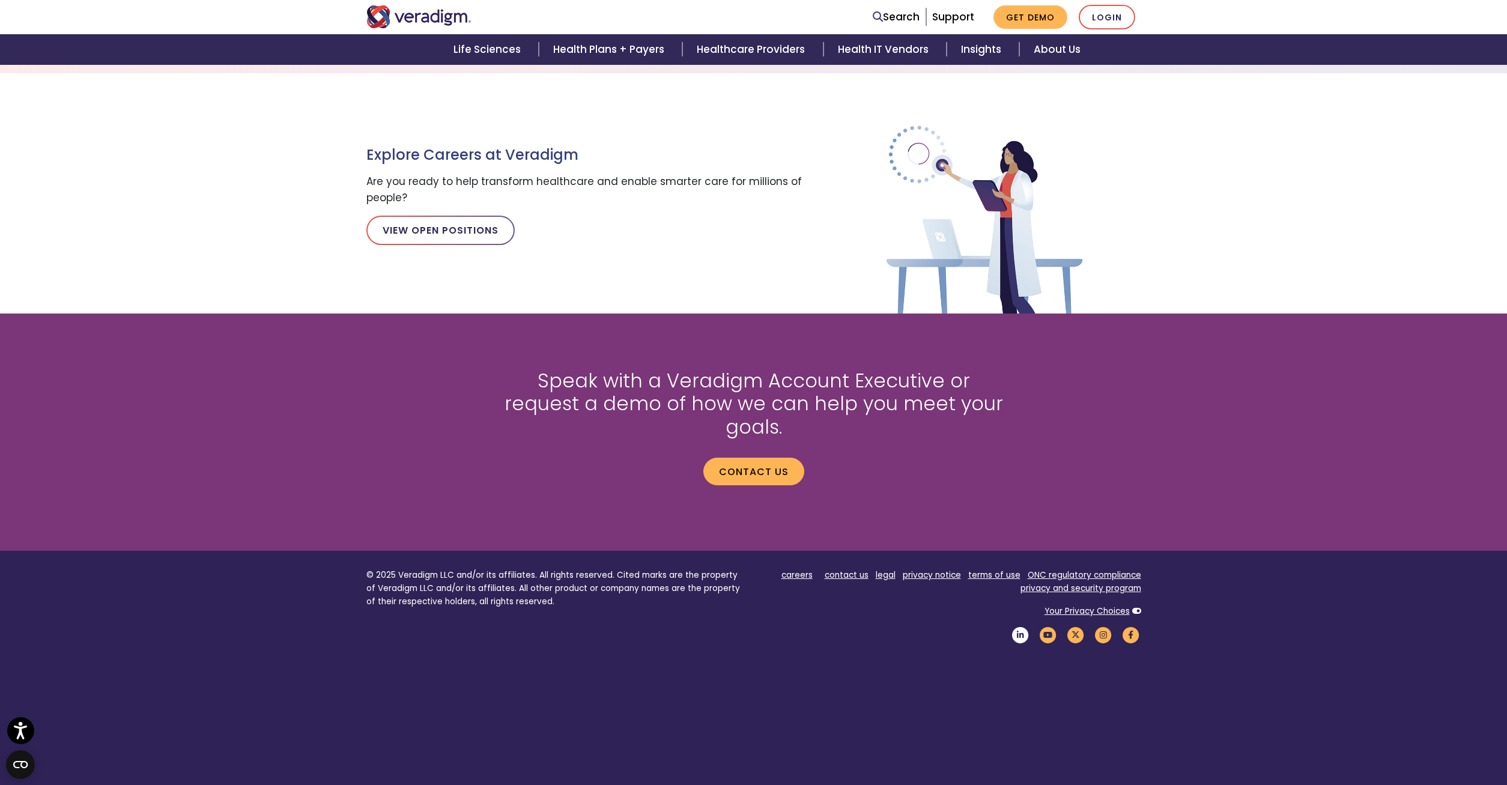 Image resolution: width=1507 pixels, height=785 pixels. I want to click on a: privacy notice, so click(932, 575).